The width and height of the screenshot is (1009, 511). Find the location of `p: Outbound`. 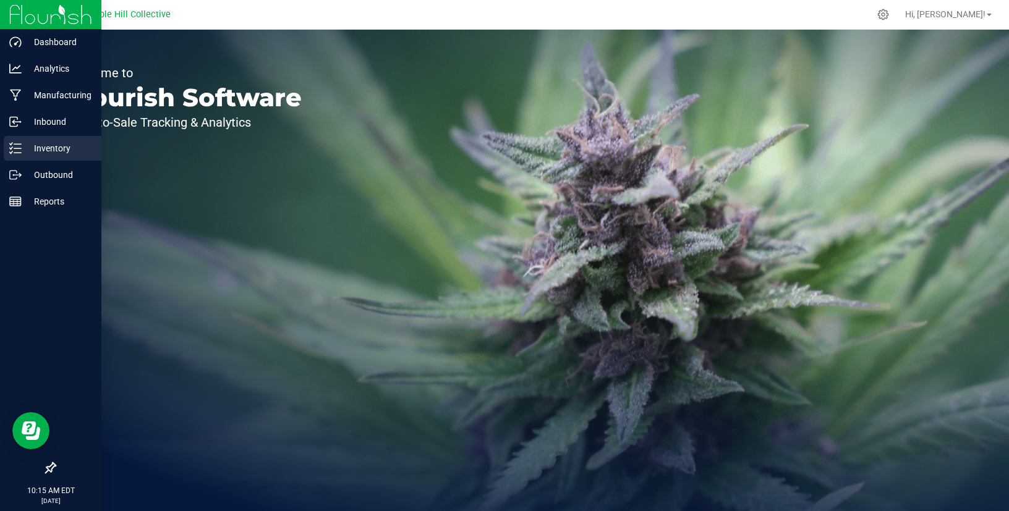

p: Outbound is located at coordinates (59, 175).